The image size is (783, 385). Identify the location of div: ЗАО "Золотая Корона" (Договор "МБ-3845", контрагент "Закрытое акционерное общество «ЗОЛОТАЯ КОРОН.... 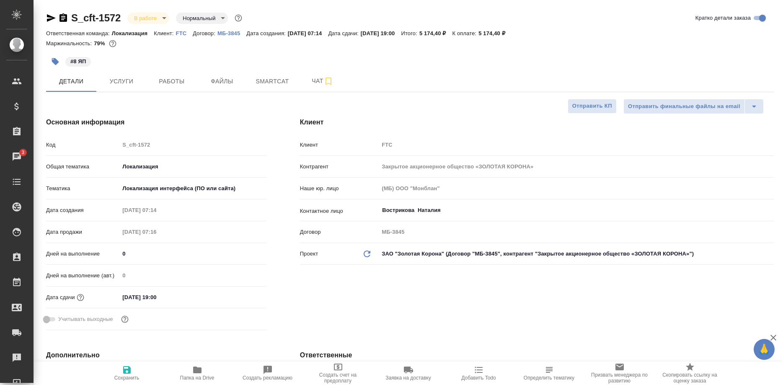
(576, 254).